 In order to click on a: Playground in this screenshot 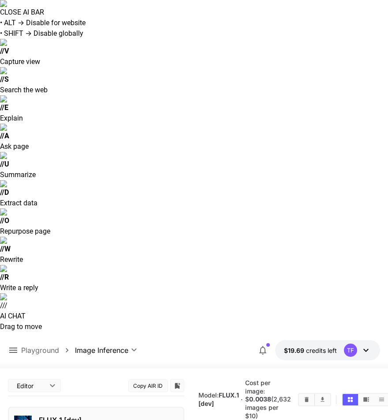, I will do `click(40, 350)`.